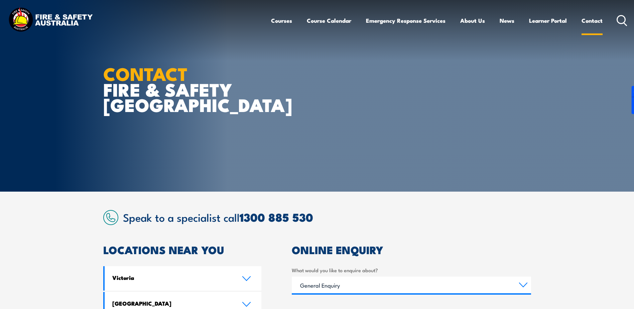  I want to click on a: About Us, so click(473, 20).